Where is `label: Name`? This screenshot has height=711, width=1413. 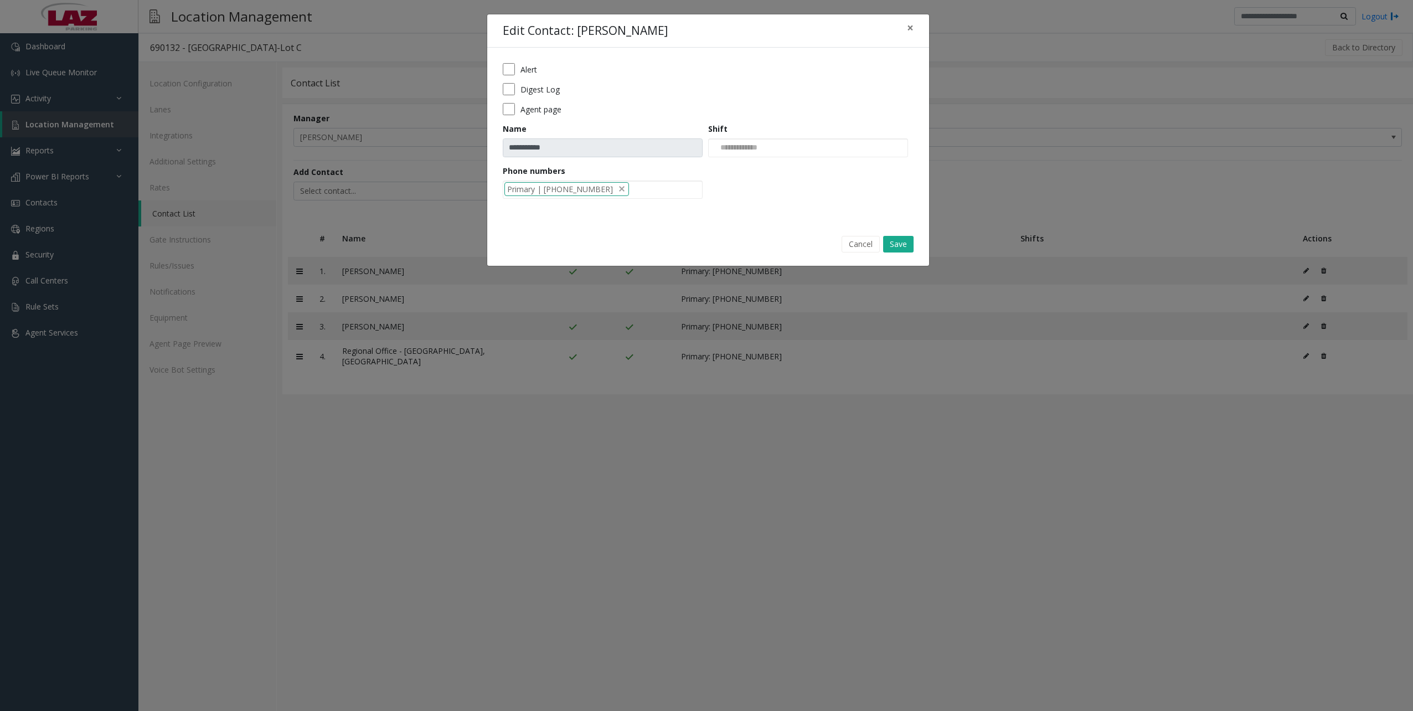 label: Name is located at coordinates (515, 128).